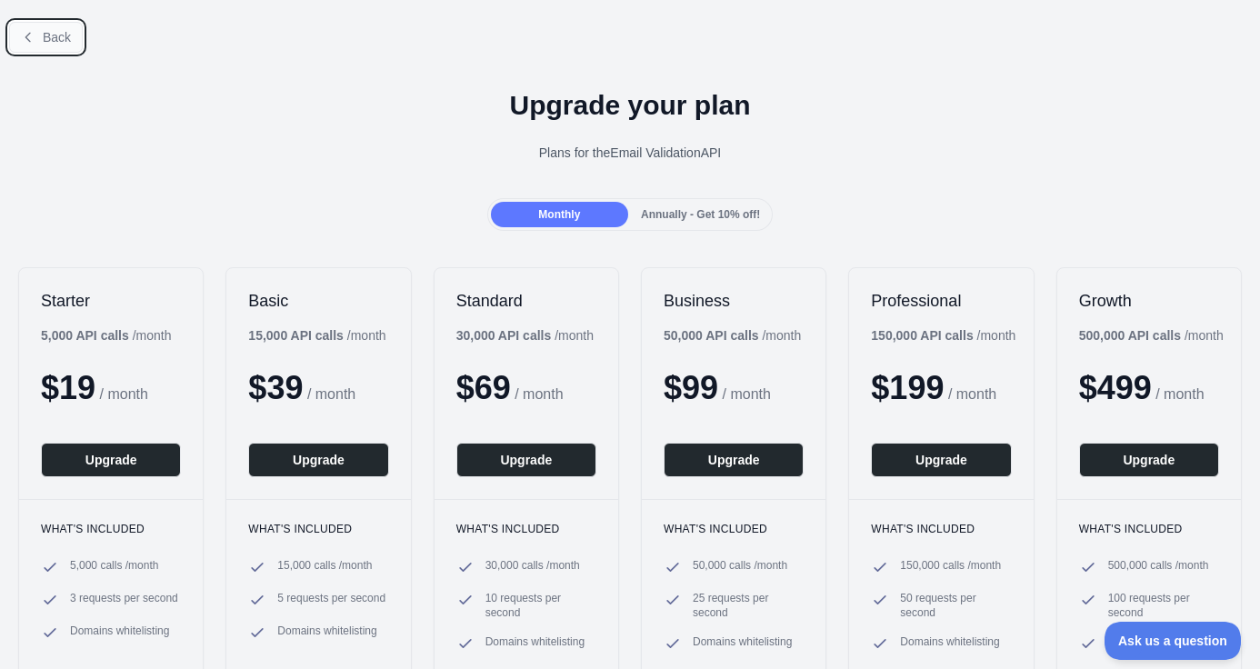  Describe the element at coordinates (733, 301) in the screenshot. I see `h2: Business` at that location.